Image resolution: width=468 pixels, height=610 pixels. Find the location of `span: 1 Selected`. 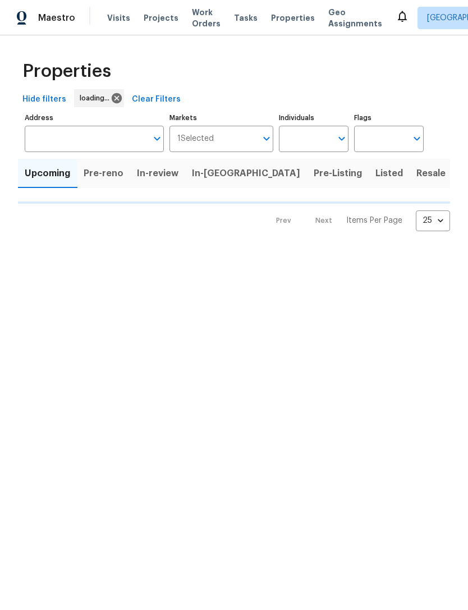

span: 1 Selected is located at coordinates (195, 139).